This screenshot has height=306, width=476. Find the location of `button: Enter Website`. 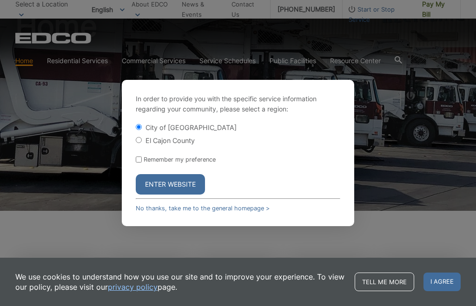

button: Enter Website is located at coordinates (170, 185).